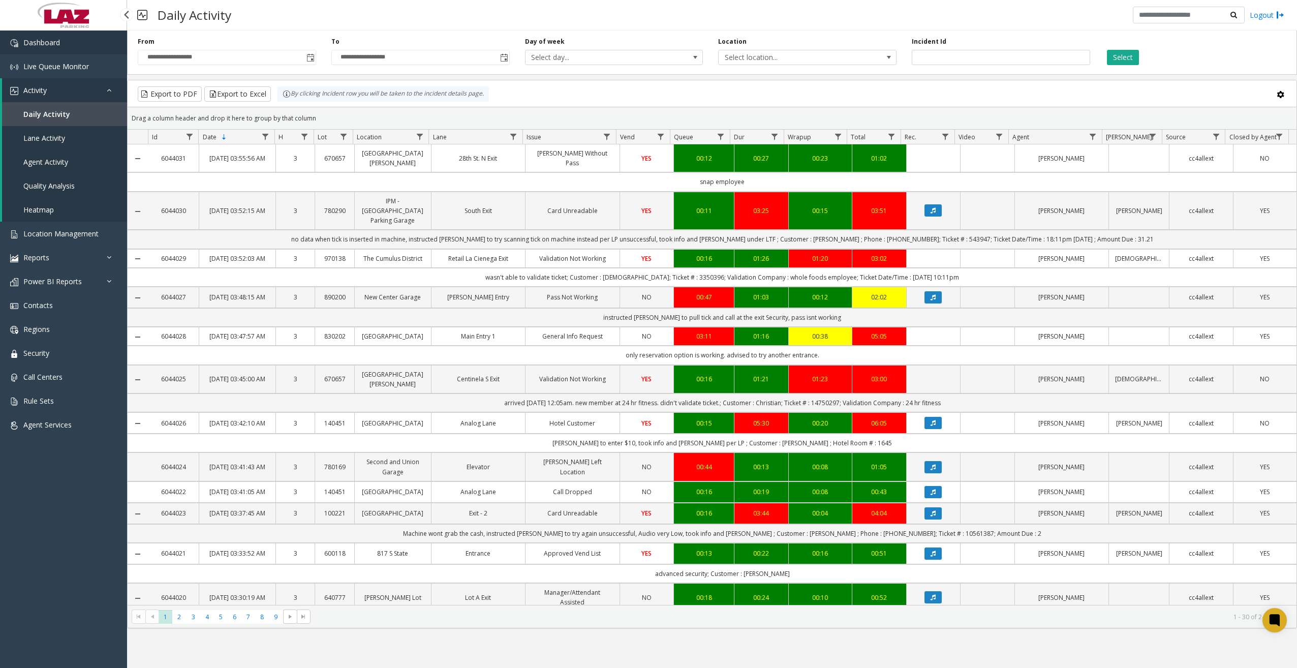  What do you see at coordinates (47, 424) in the screenshot?
I see `span: Agent Services` at bounding box center [47, 424].